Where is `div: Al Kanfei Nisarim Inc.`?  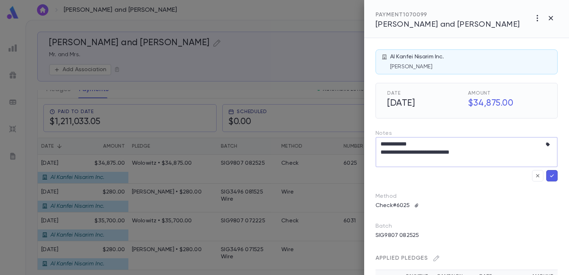 div: Al Kanfei Nisarim Inc. is located at coordinates (471, 62).